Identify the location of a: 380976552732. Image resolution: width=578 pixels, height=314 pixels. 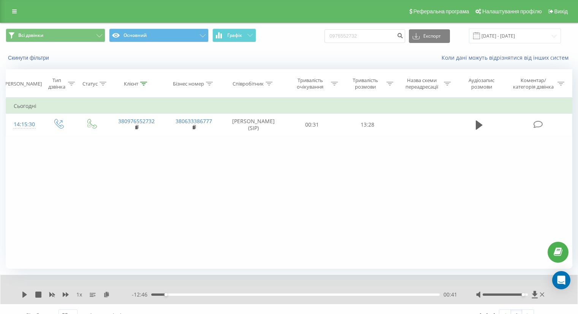
(136, 121).